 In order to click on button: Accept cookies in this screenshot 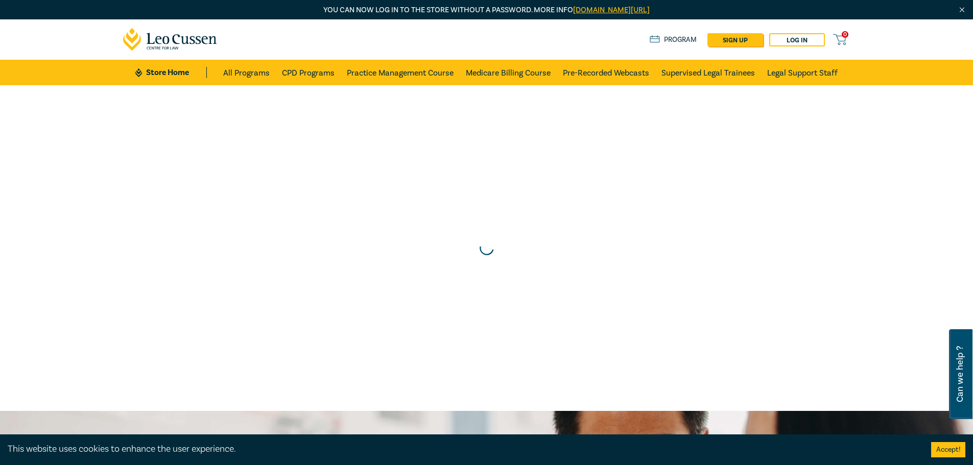, I will do `click(948, 450)`.